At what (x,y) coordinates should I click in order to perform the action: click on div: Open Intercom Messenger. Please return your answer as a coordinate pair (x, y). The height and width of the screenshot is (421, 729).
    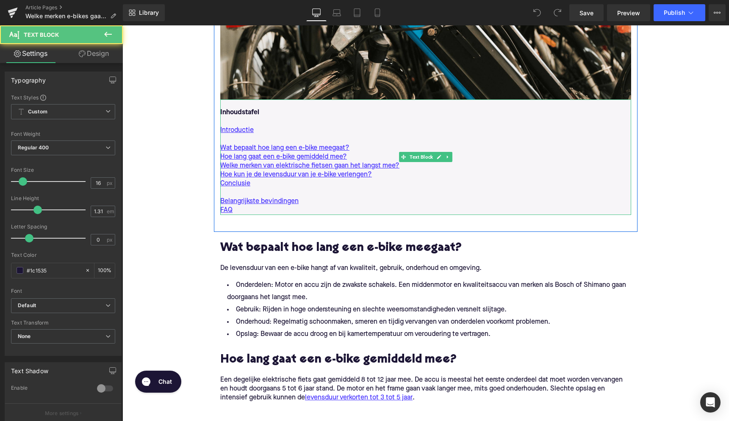
    Looking at the image, I should click on (710, 403).